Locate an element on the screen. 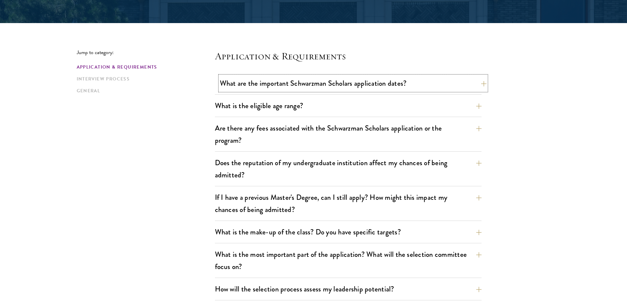 Image resolution: width=627 pixels, height=303 pixels. button: What is the make-up of the class? Do you have specific targets? is located at coordinates (348, 231).